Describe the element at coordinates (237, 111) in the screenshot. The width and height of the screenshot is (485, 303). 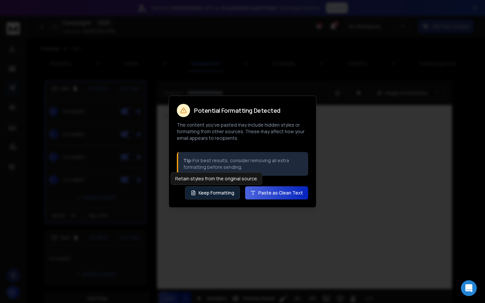
I see `h2: Potential Formatting Detected` at that location.